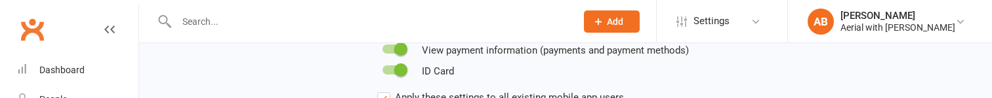 The image size is (992, 98). What do you see at coordinates (820, 22) in the screenshot?
I see `div: AB` at bounding box center [820, 22].